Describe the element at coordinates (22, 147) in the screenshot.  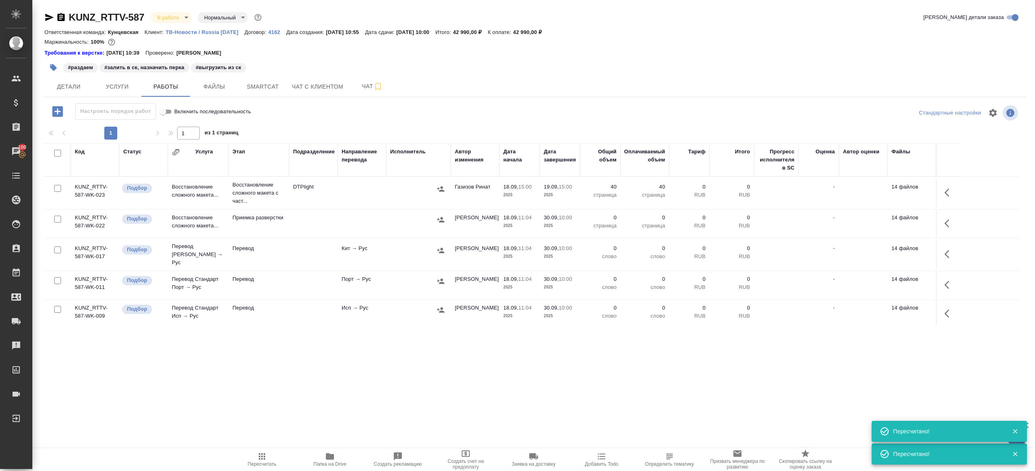
I see `span: 100` at that location.